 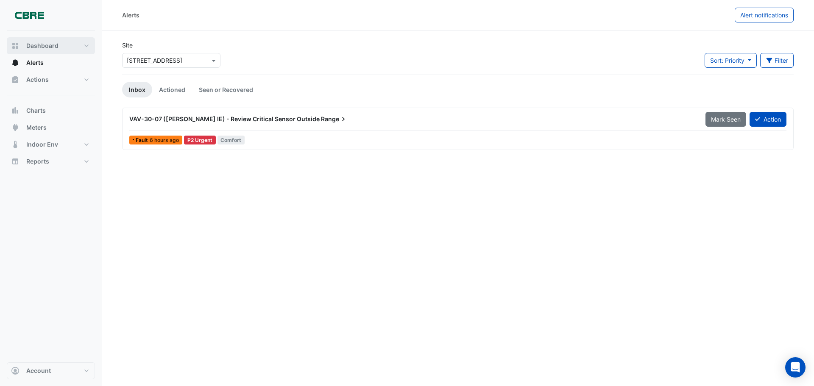 I want to click on button: Sort: Priority, so click(x=731, y=60).